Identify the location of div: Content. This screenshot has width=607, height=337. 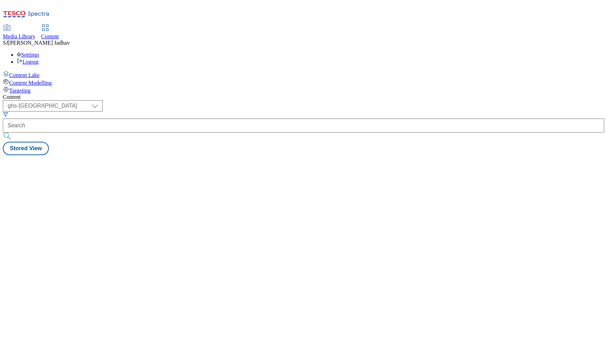
(304, 97).